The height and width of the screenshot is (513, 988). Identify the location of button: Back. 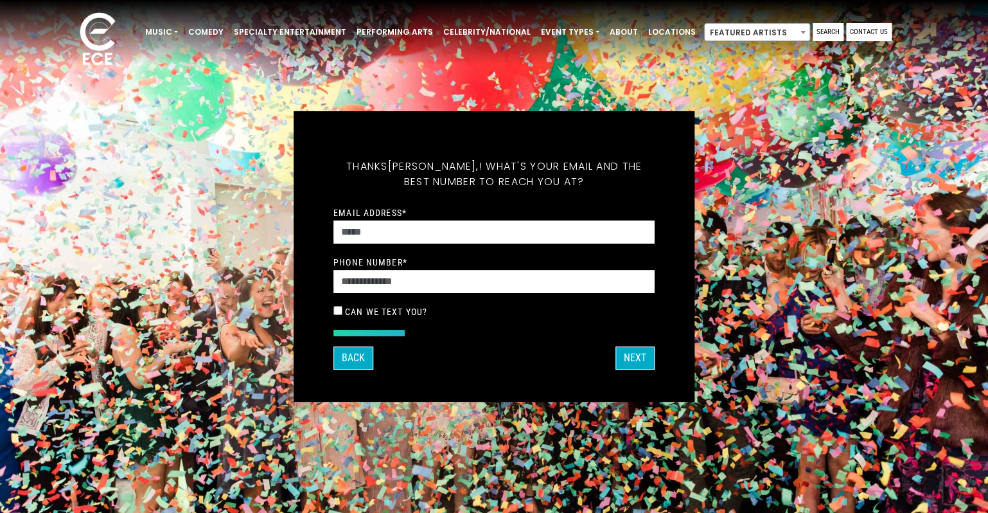
(353, 358).